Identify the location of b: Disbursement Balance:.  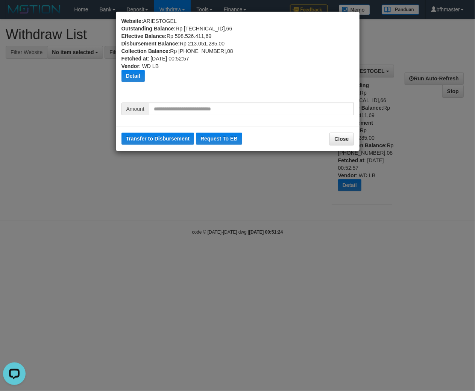
(151, 44).